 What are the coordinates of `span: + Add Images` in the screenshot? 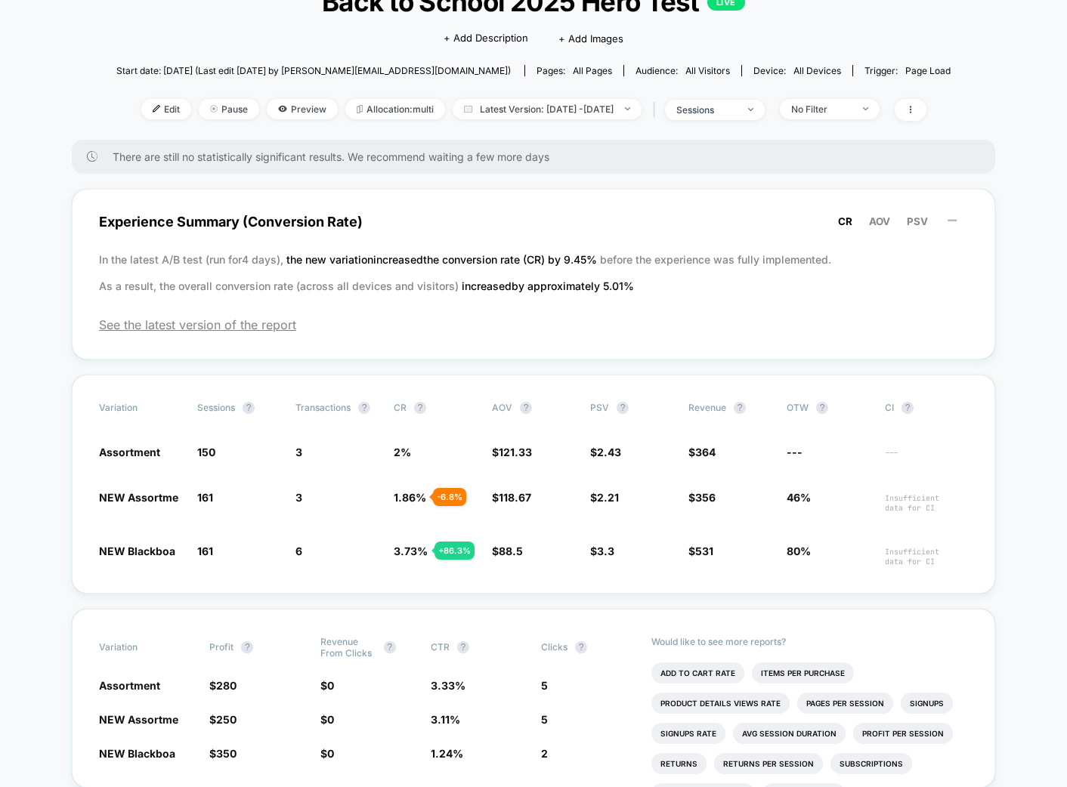 It's located at (591, 39).